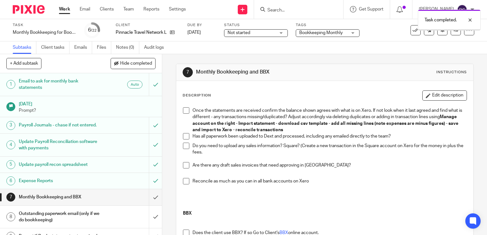  Describe the element at coordinates (187, 214) in the screenshot. I see `strong: BBX` at that location.